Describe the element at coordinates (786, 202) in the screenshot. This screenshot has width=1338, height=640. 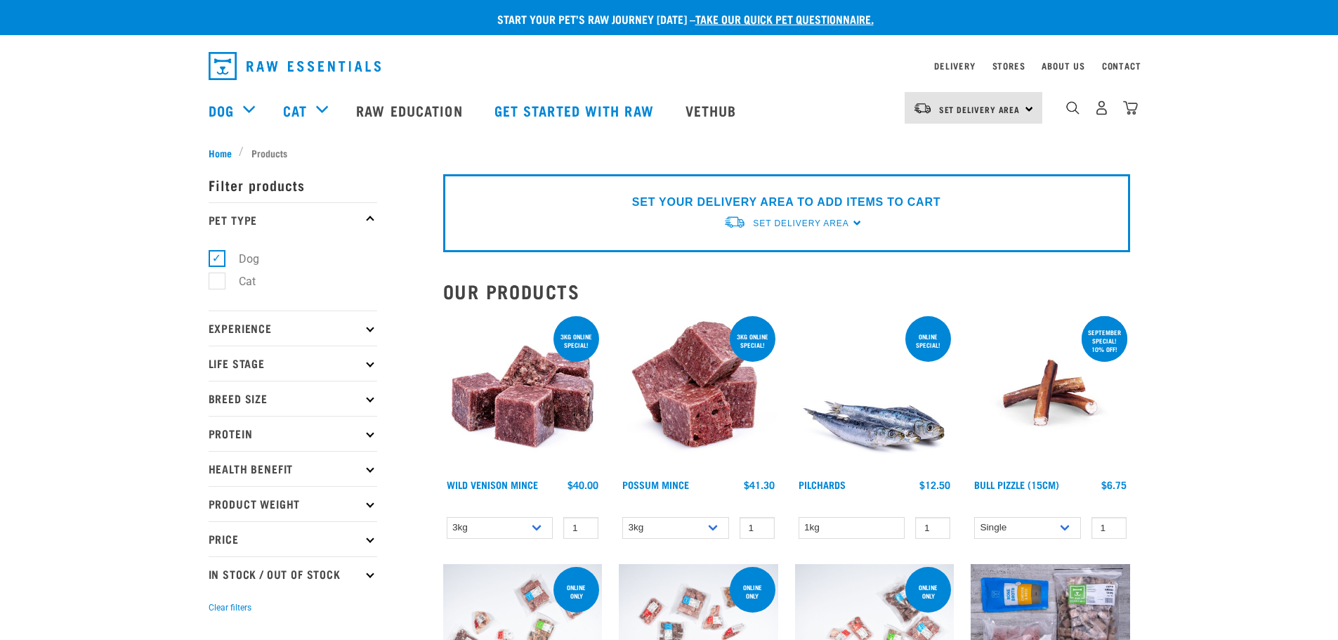
I see `p: SET YOUR DELIVERY AREA TO ADD ITEMS TO CART` at that location.